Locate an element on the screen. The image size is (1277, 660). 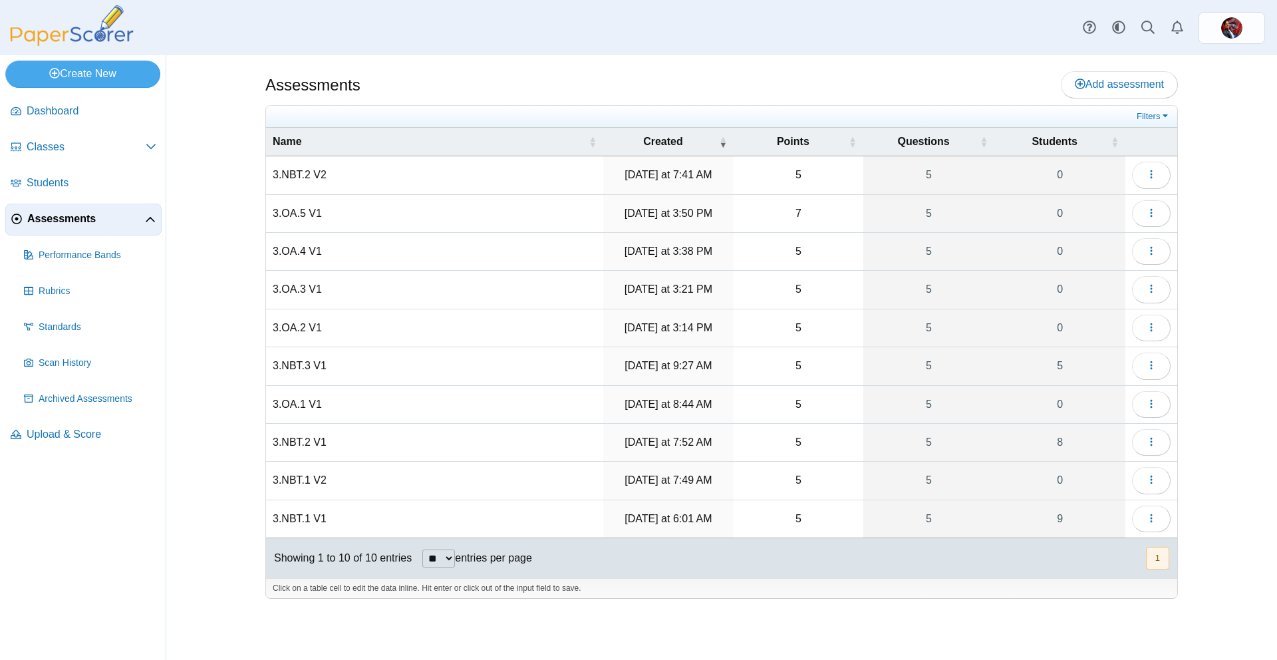
td: 3.NBT.2 V2 is located at coordinates (434, 175).